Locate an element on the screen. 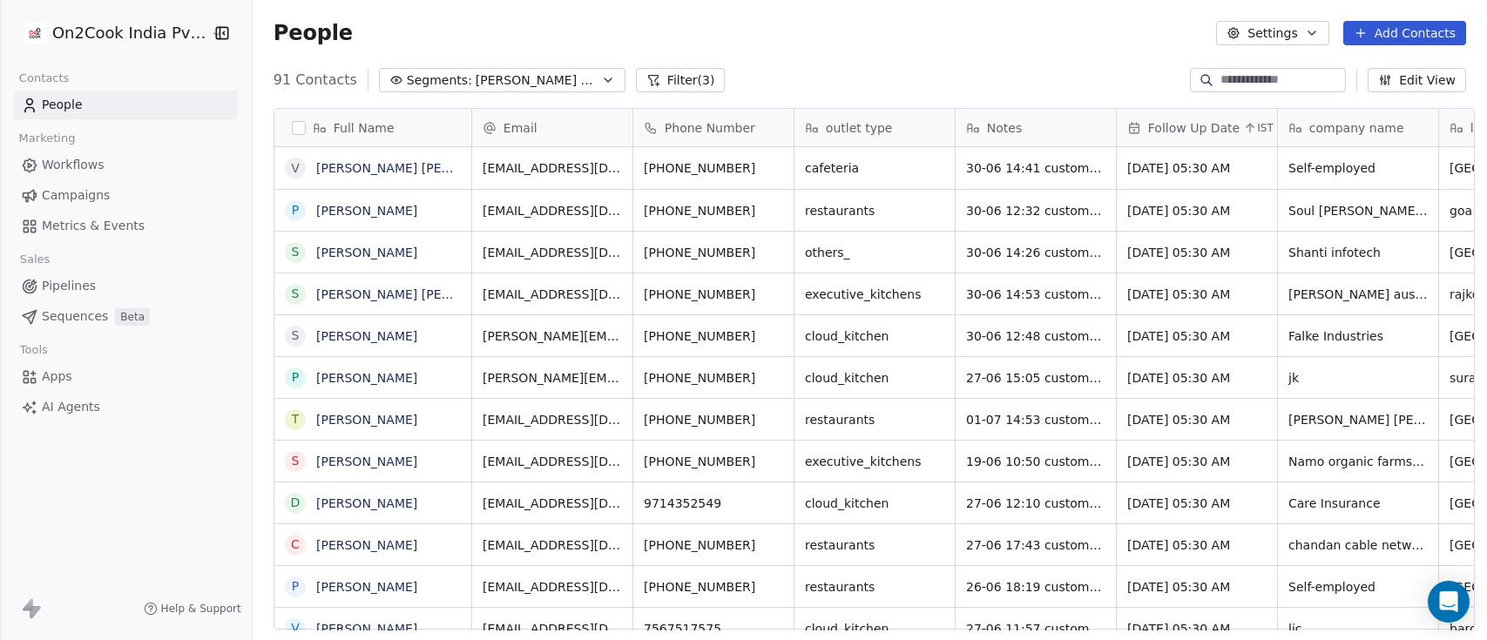  span: 27-06 12:10 customer has cloud kitchen told me to share brochure and details shared 18-06 12:41 c... is located at coordinates (1036, 503).